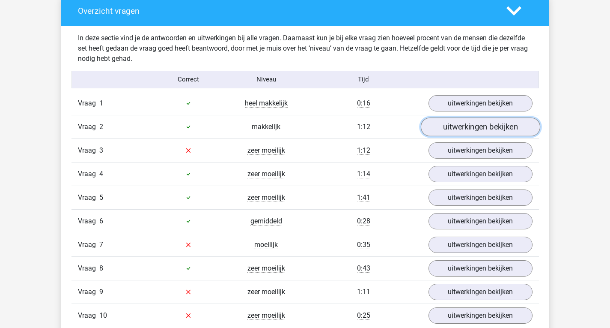 This screenshot has height=328, width=610. Describe the element at coordinates (266, 79) in the screenshot. I see `div: Niveau` at that location.